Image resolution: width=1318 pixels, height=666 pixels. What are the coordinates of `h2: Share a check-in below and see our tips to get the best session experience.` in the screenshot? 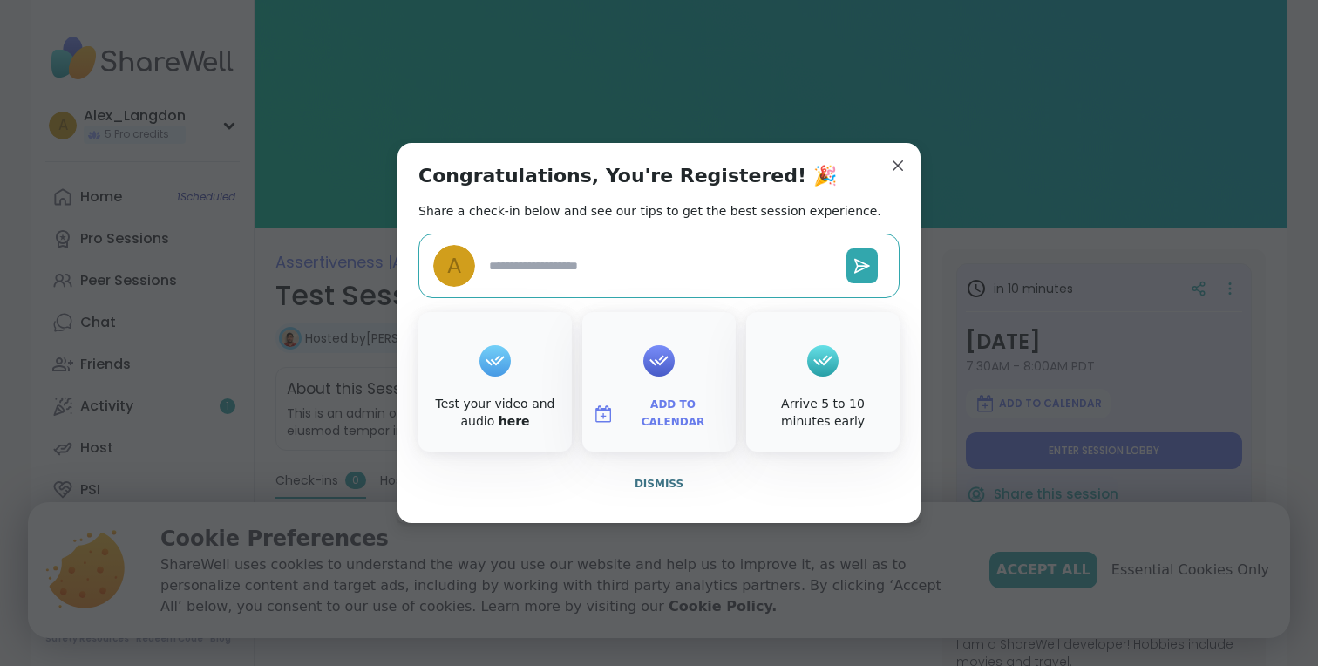 It's located at (650, 211).